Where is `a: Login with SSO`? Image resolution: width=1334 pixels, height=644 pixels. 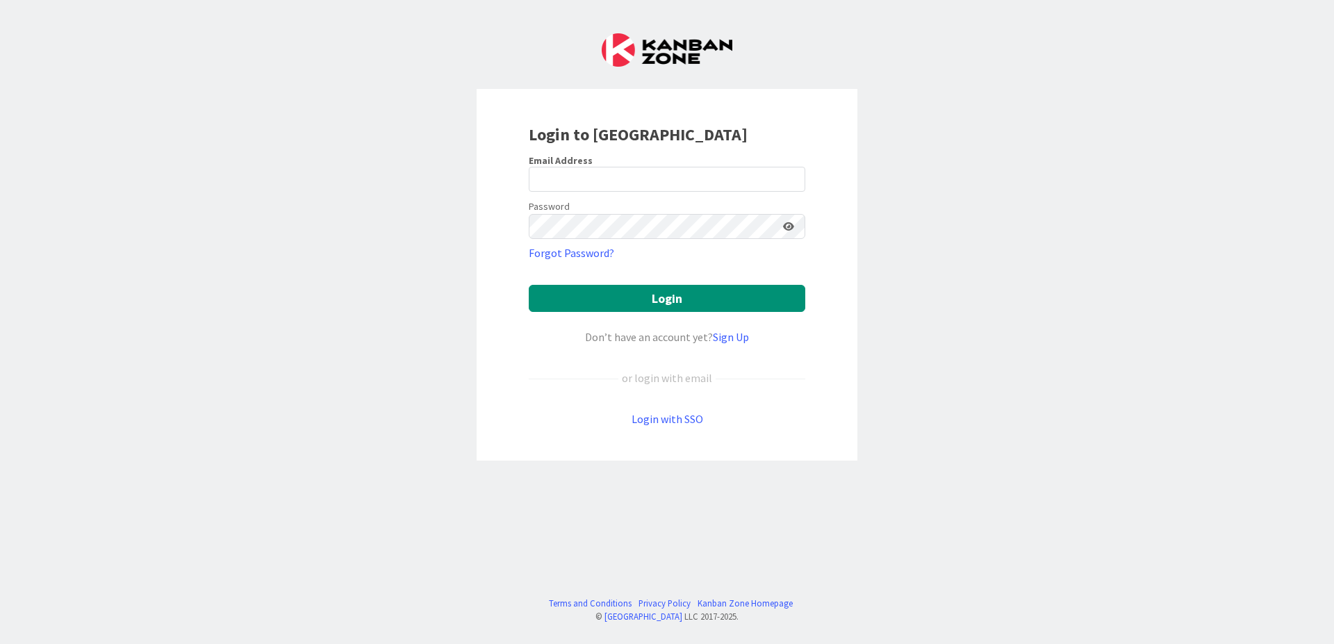 a: Login with SSO is located at coordinates (667, 419).